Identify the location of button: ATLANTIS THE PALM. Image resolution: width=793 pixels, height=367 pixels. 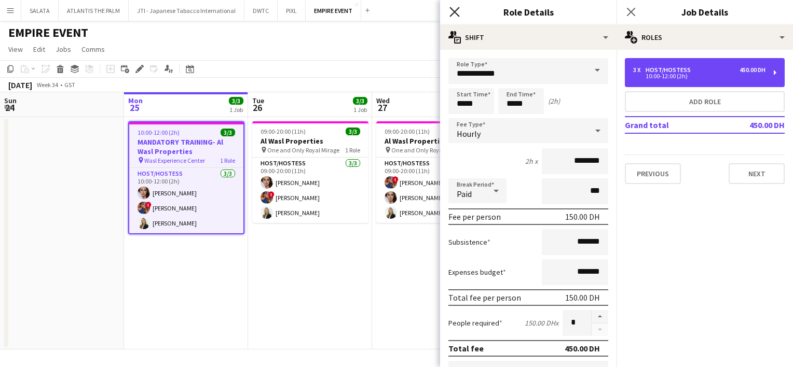
(93, 10).